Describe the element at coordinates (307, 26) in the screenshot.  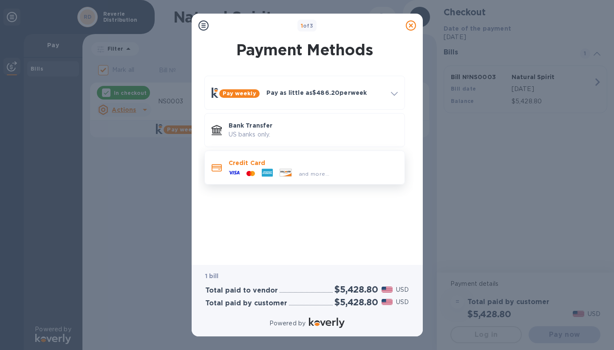
I see `b: of 3` at that location.